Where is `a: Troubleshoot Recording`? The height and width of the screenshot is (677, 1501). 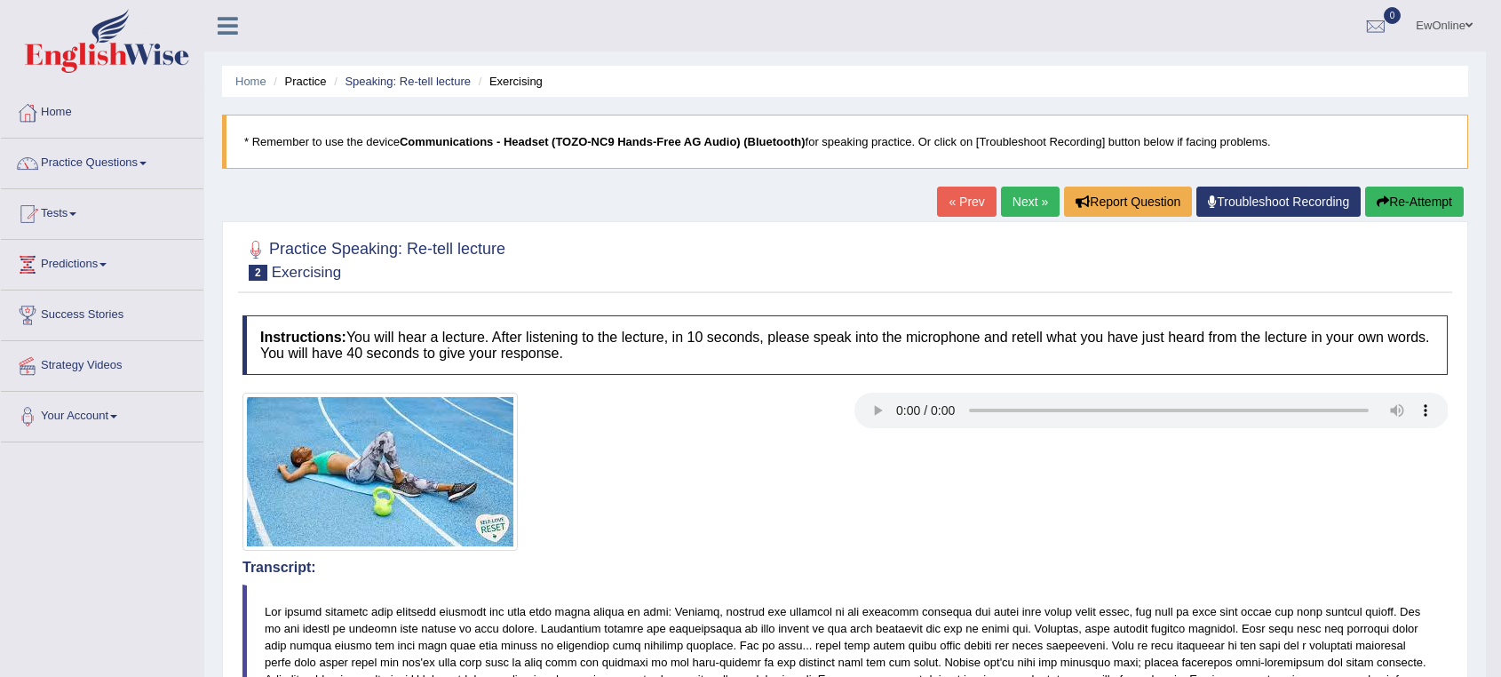
a: Troubleshoot Recording is located at coordinates (1278, 202).